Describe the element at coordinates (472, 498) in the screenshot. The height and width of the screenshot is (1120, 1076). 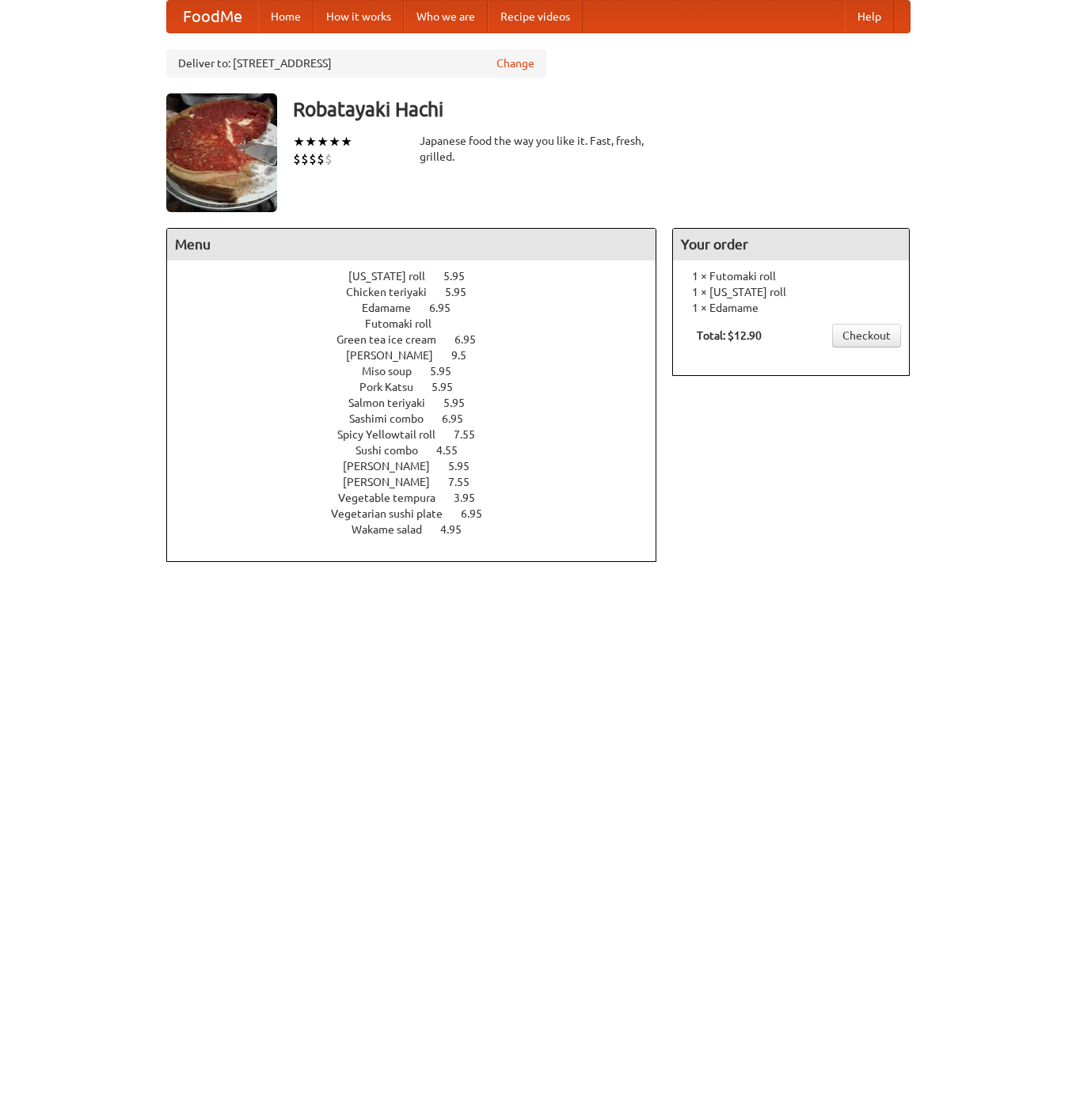
I see `span: 3.95` at that location.